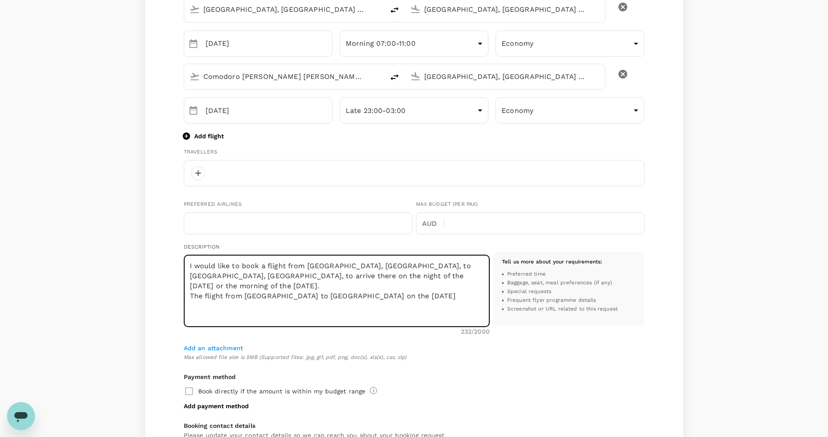  Describe the element at coordinates (475, 332) in the screenshot. I see `p: 232 /2000` at that location.